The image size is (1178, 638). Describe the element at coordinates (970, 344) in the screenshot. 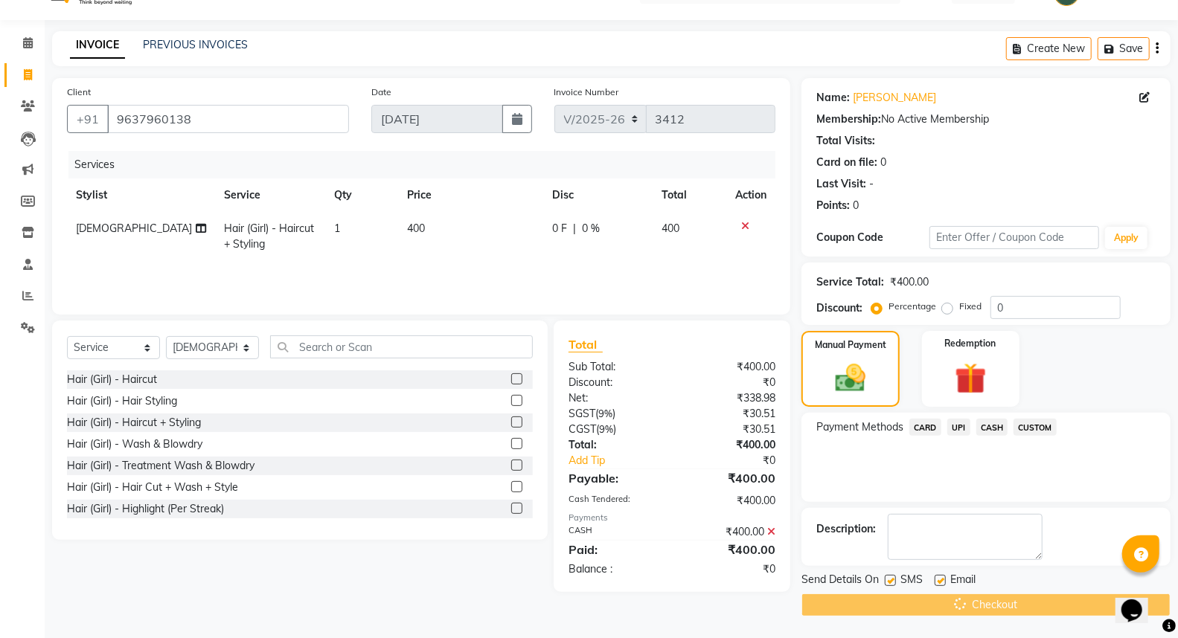

I see `label: Redemption` at that location.